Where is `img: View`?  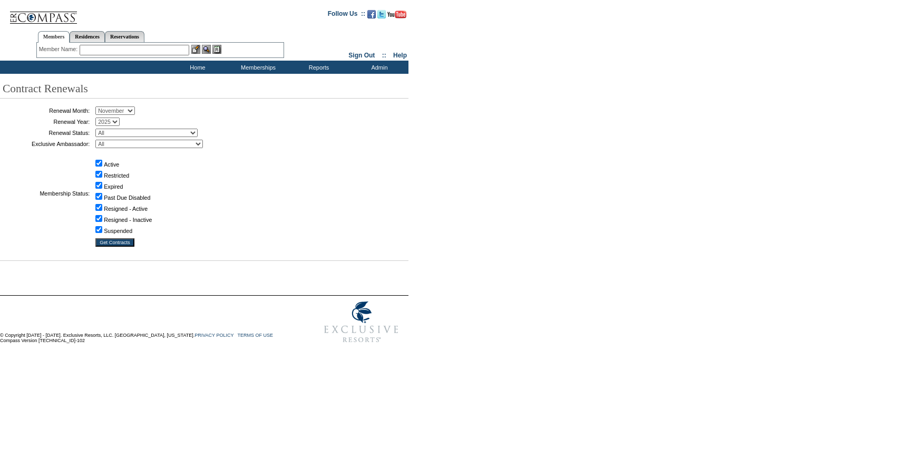
img: View is located at coordinates (206, 49).